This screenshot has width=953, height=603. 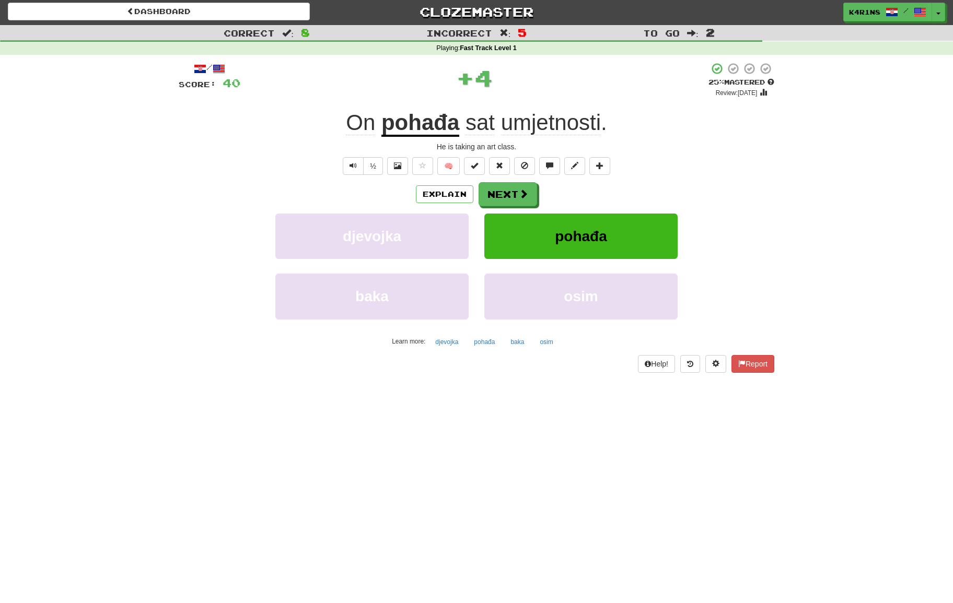 What do you see at coordinates (249, 33) in the screenshot?
I see `span: Correct` at bounding box center [249, 33].